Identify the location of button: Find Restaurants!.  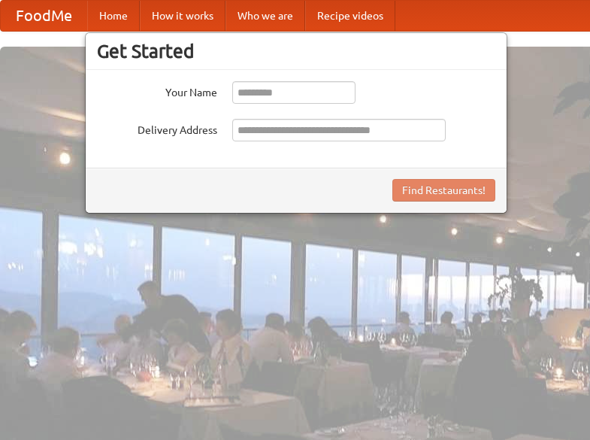
(443, 190).